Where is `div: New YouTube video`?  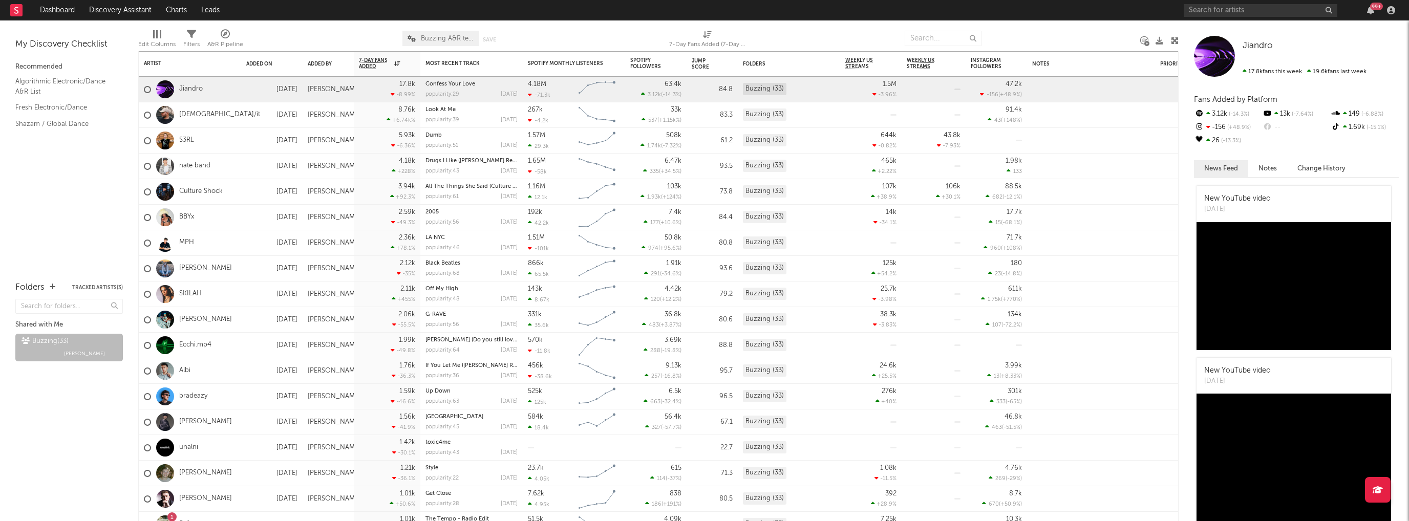
div: New YouTube video is located at coordinates (1238, 199).